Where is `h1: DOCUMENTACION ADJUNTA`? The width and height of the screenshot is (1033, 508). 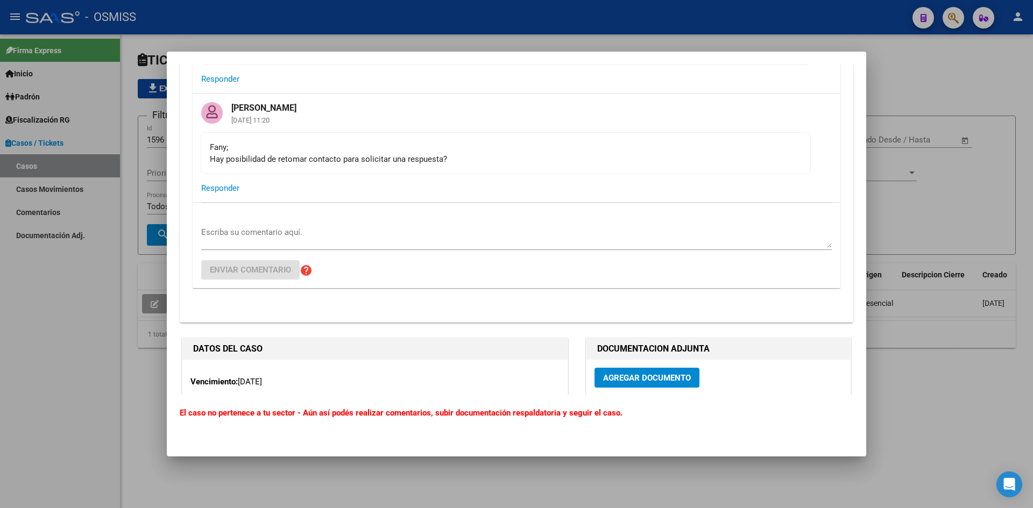 h1: DOCUMENTACION ADJUNTA is located at coordinates (718, 349).